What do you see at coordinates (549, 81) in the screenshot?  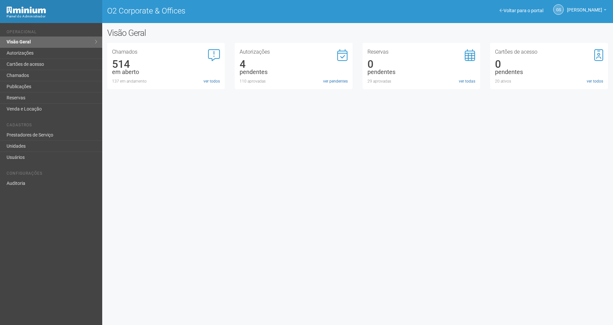 I see `div: 20 ativos` at bounding box center [549, 81].